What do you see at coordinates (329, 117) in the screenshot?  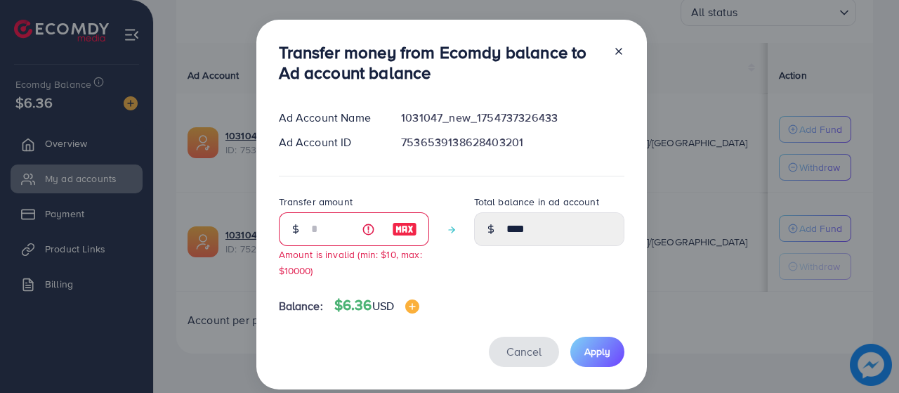 I see `div: Ad Account Name` at bounding box center [329, 117].